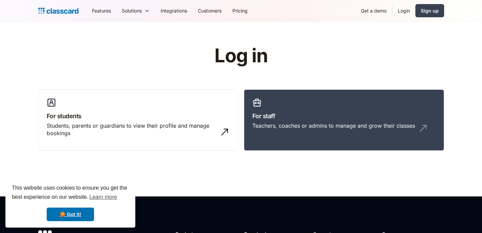 Image resolution: width=482 pixels, height=233 pixels. What do you see at coordinates (101, 10) in the screenshot?
I see `a: Features` at bounding box center [101, 10].